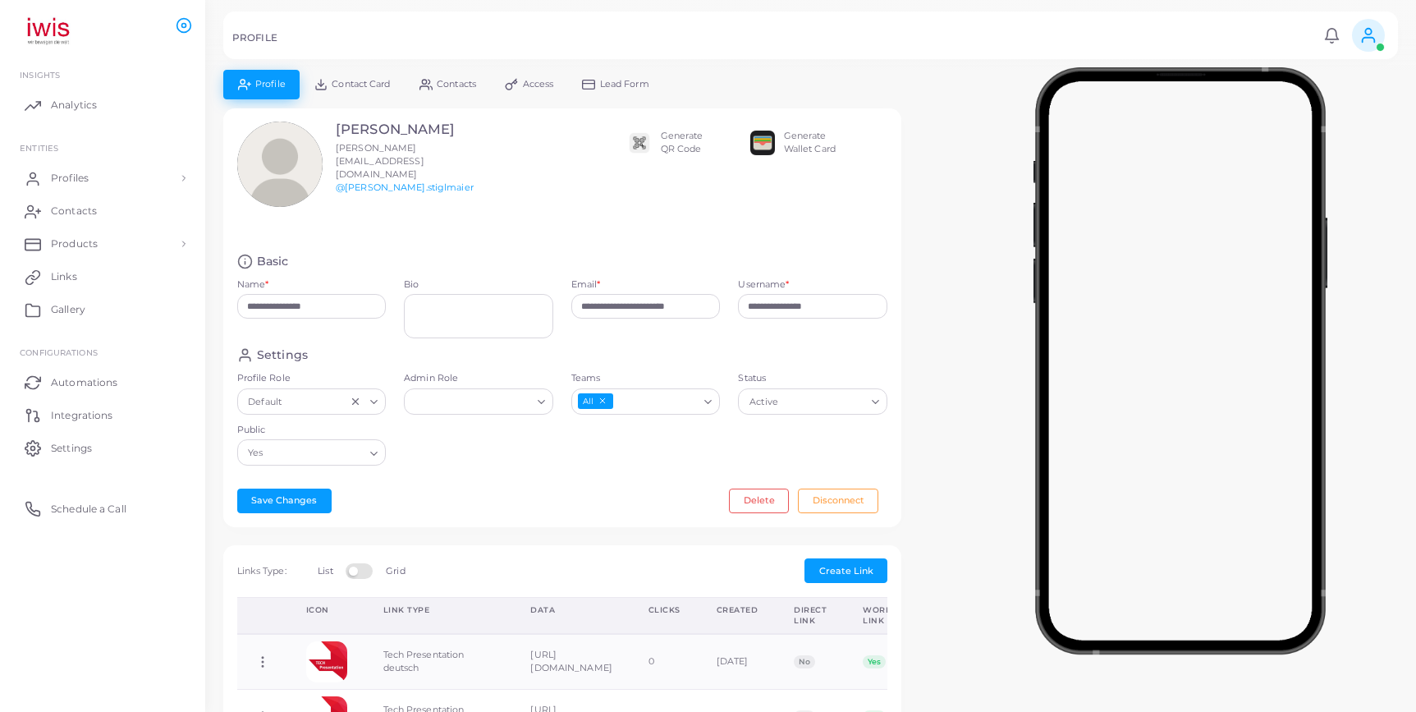 The width and height of the screenshot is (1416, 712). What do you see at coordinates (81, 415) in the screenshot?
I see `span: Integrations` at bounding box center [81, 415].